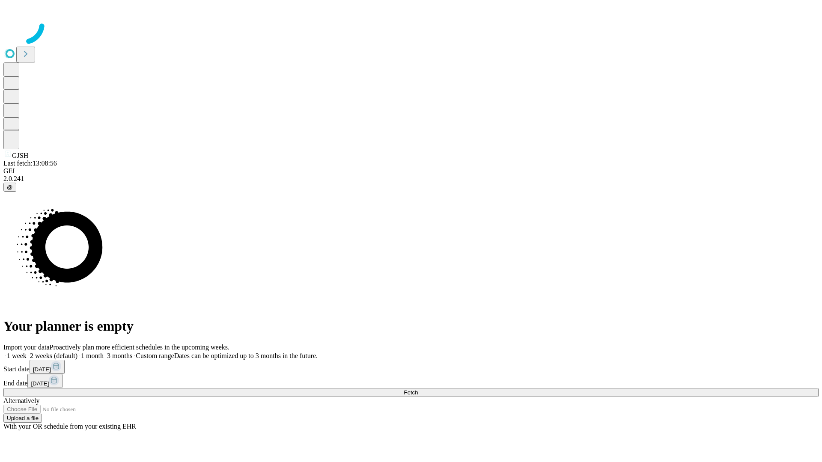 The height and width of the screenshot is (462, 822). I want to click on span: Proactively plan more efficient schedules in the upcoming weeks., so click(140, 347).